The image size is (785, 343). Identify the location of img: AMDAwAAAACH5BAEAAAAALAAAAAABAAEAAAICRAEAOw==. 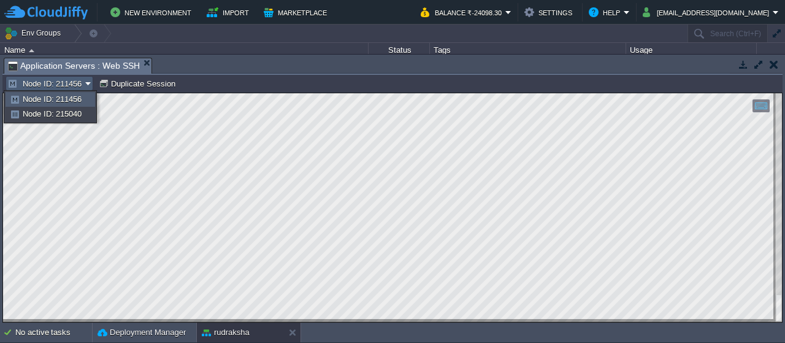
(31, 50).